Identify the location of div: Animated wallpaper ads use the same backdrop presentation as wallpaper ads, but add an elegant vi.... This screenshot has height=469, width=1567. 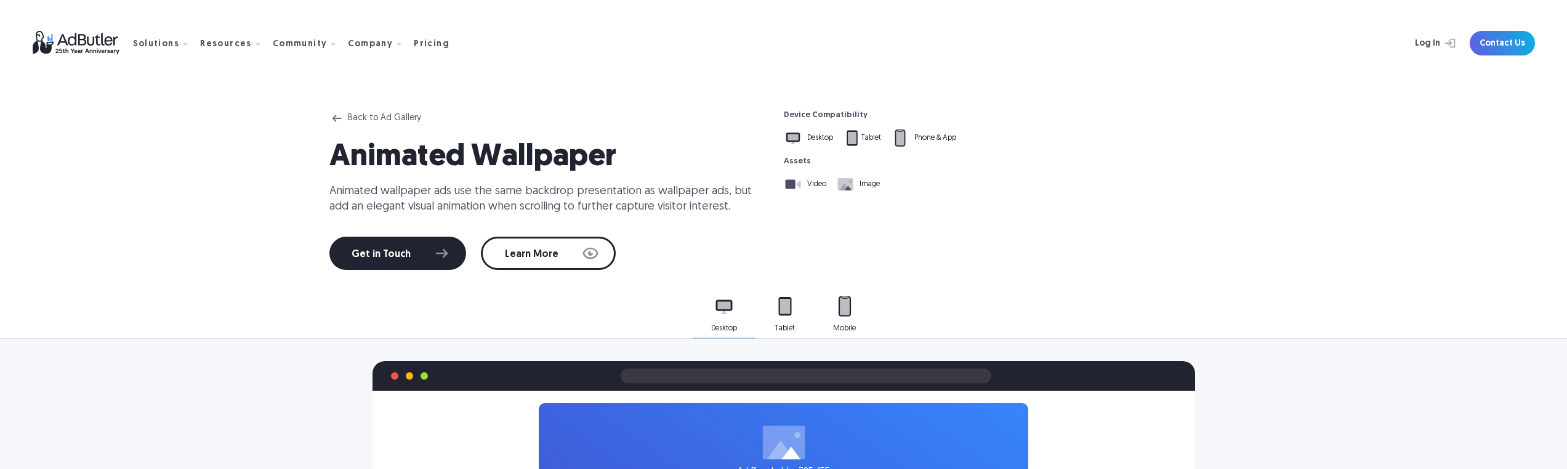
(541, 199).